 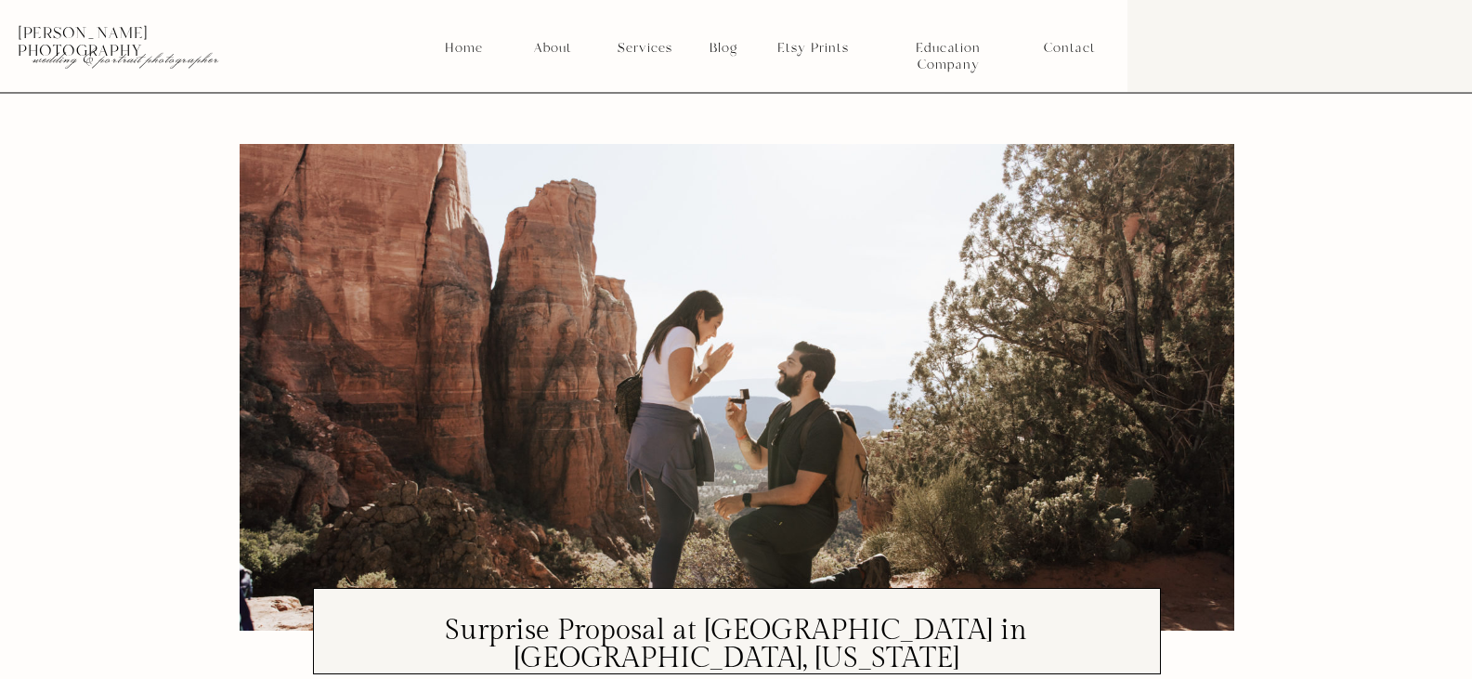 What do you see at coordinates (552, 48) in the screenshot?
I see `nav: About` at bounding box center [552, 48].